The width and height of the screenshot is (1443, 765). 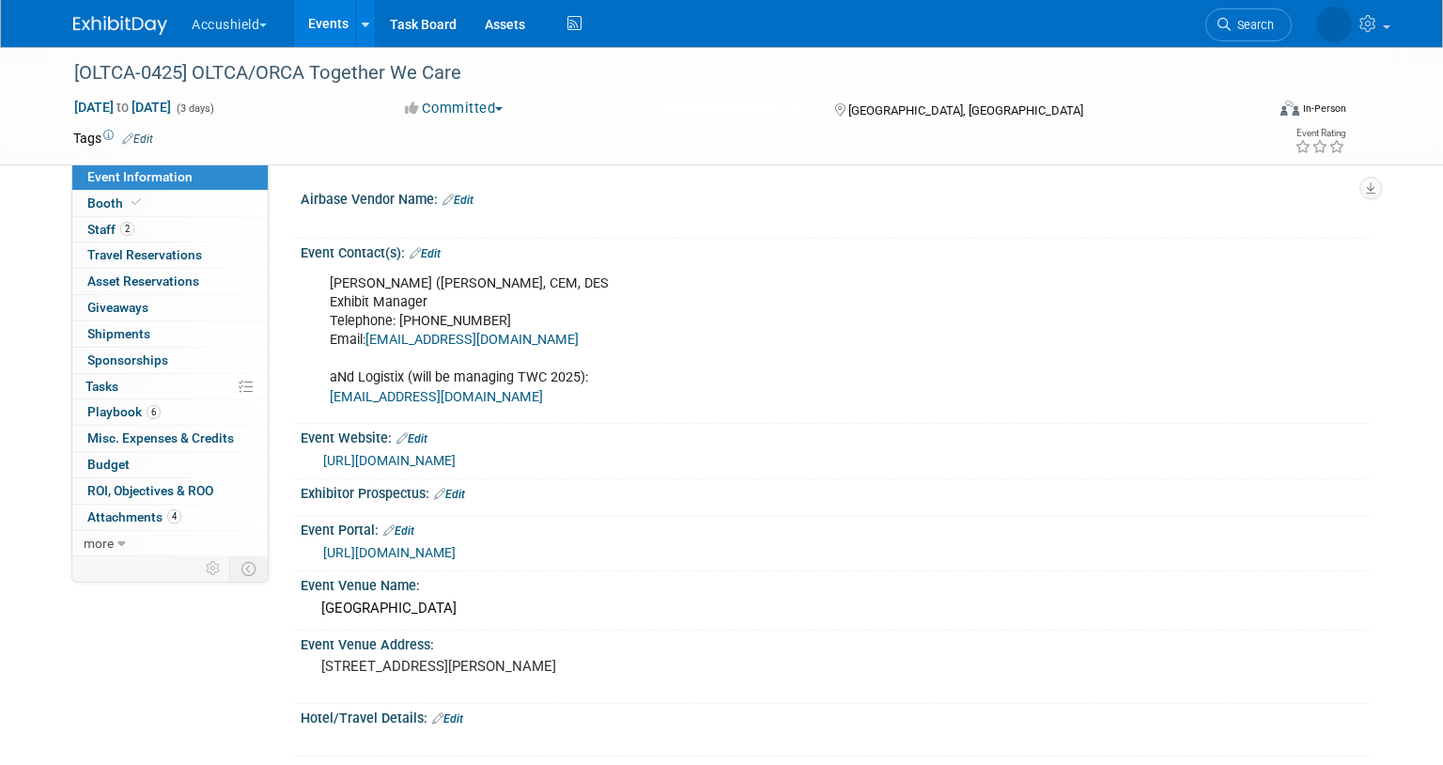 I want to click on td: Personalize Event Tab Strip, so click(x=213, y=569).